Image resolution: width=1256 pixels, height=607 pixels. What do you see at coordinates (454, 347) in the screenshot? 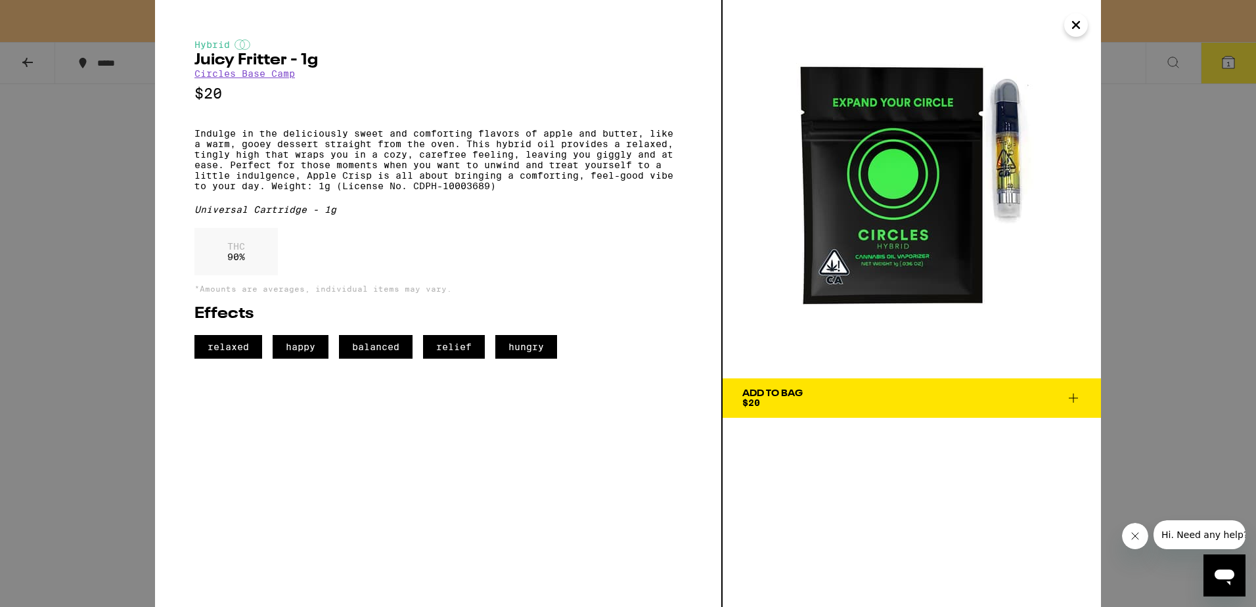
I see `span: relief` at bounding box center [454, 347].